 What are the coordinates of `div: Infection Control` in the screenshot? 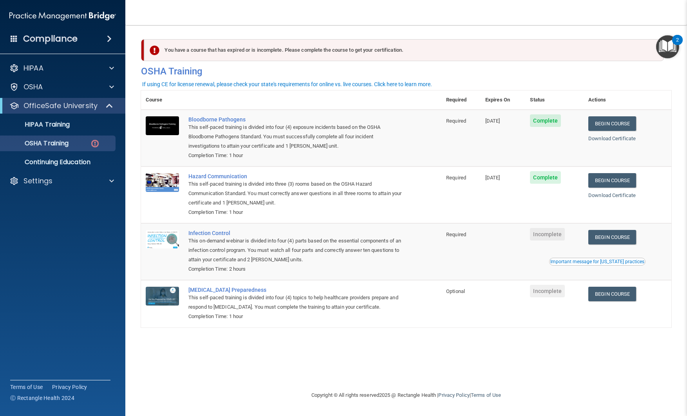 It's located at (295, 233).